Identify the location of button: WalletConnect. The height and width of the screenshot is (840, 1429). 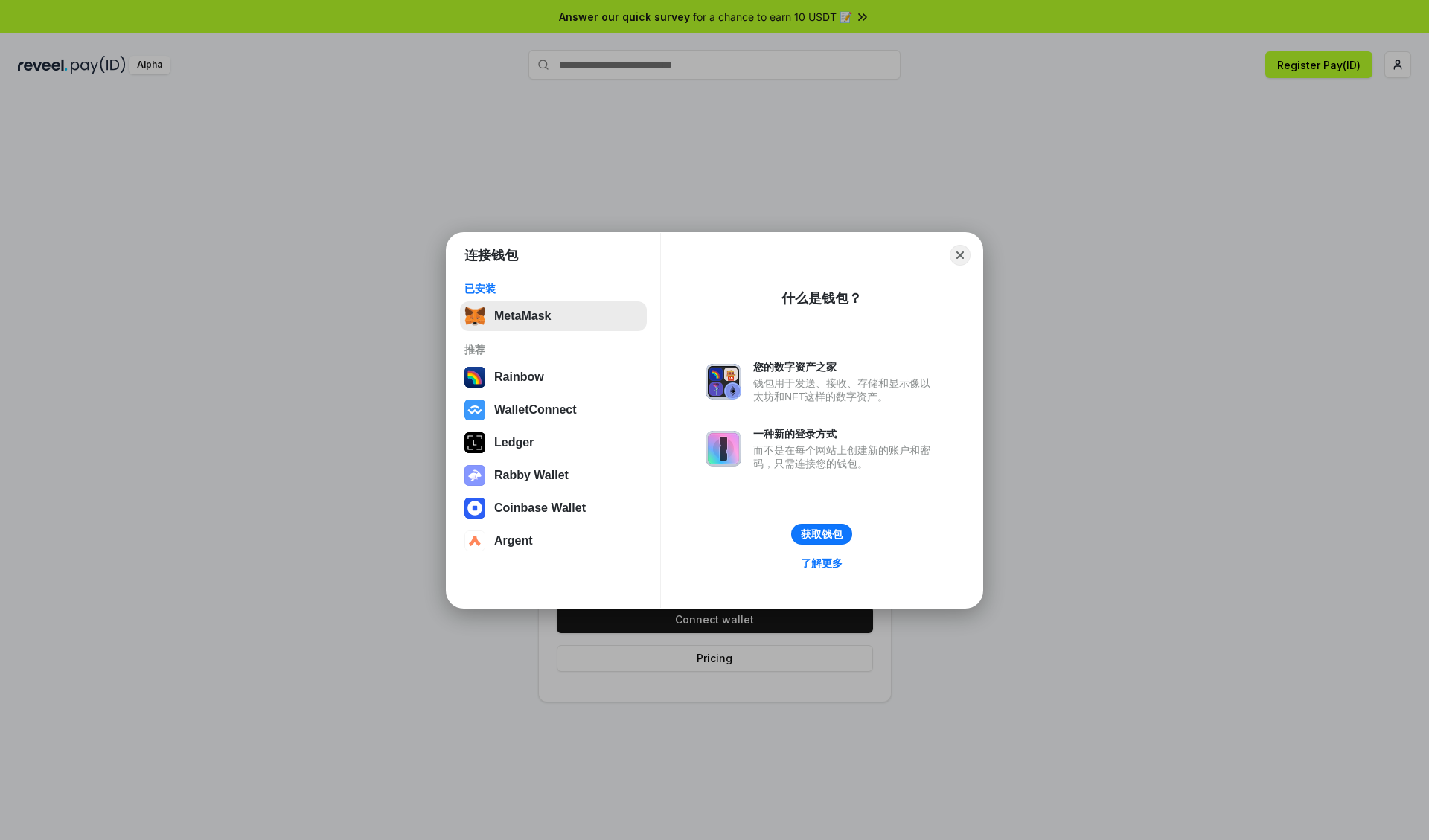
(553, 410).